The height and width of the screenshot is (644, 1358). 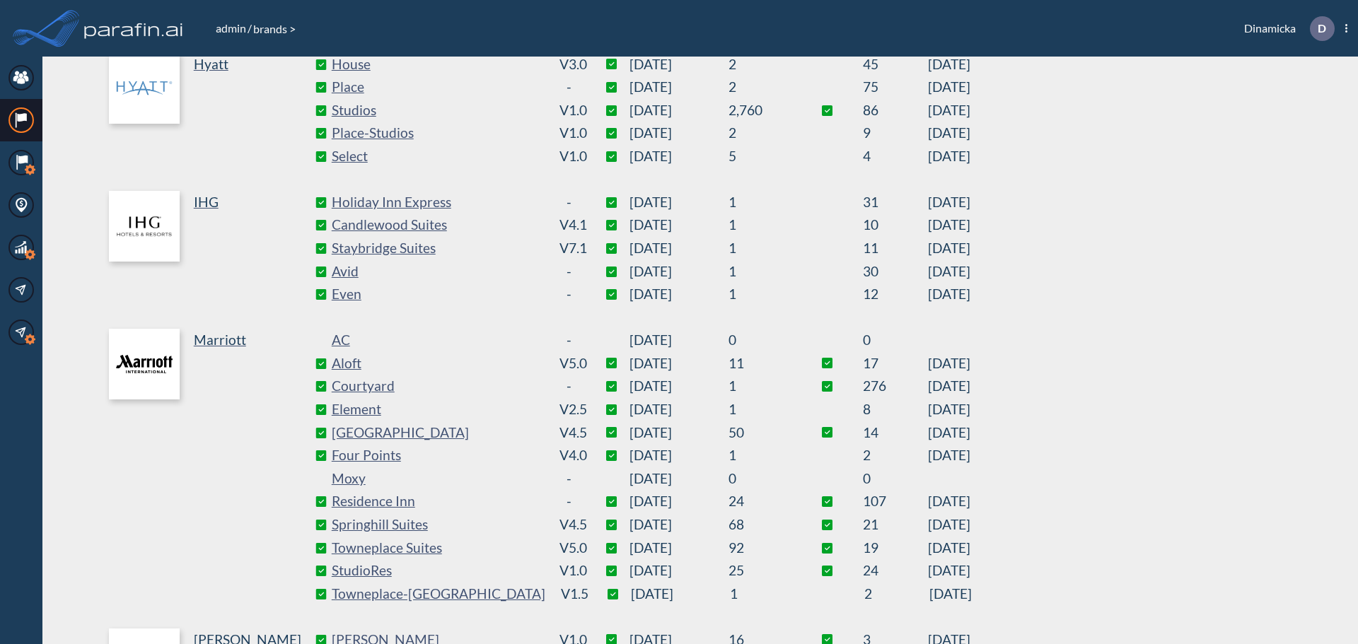 What do you see at coordinates (215, 110) in the screenshot?
I see `a: Hyatt` at bounding box center [215, 110].